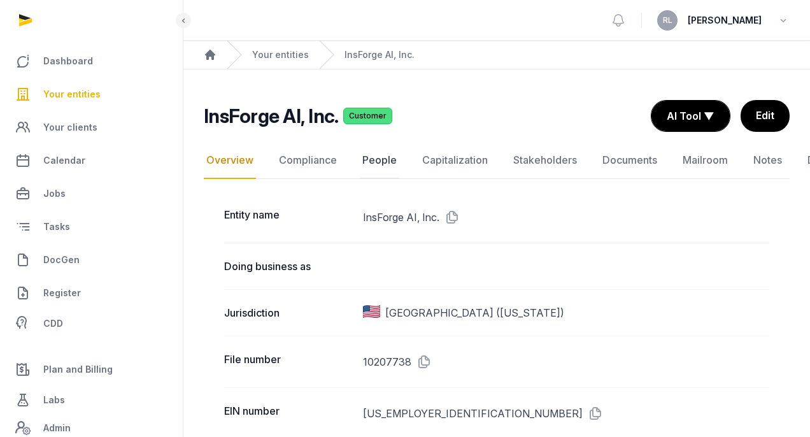  What do you see at coordinates (497, 161) in the screenshot?
I see `nav: Tabs` at bounding box center [497, 161].